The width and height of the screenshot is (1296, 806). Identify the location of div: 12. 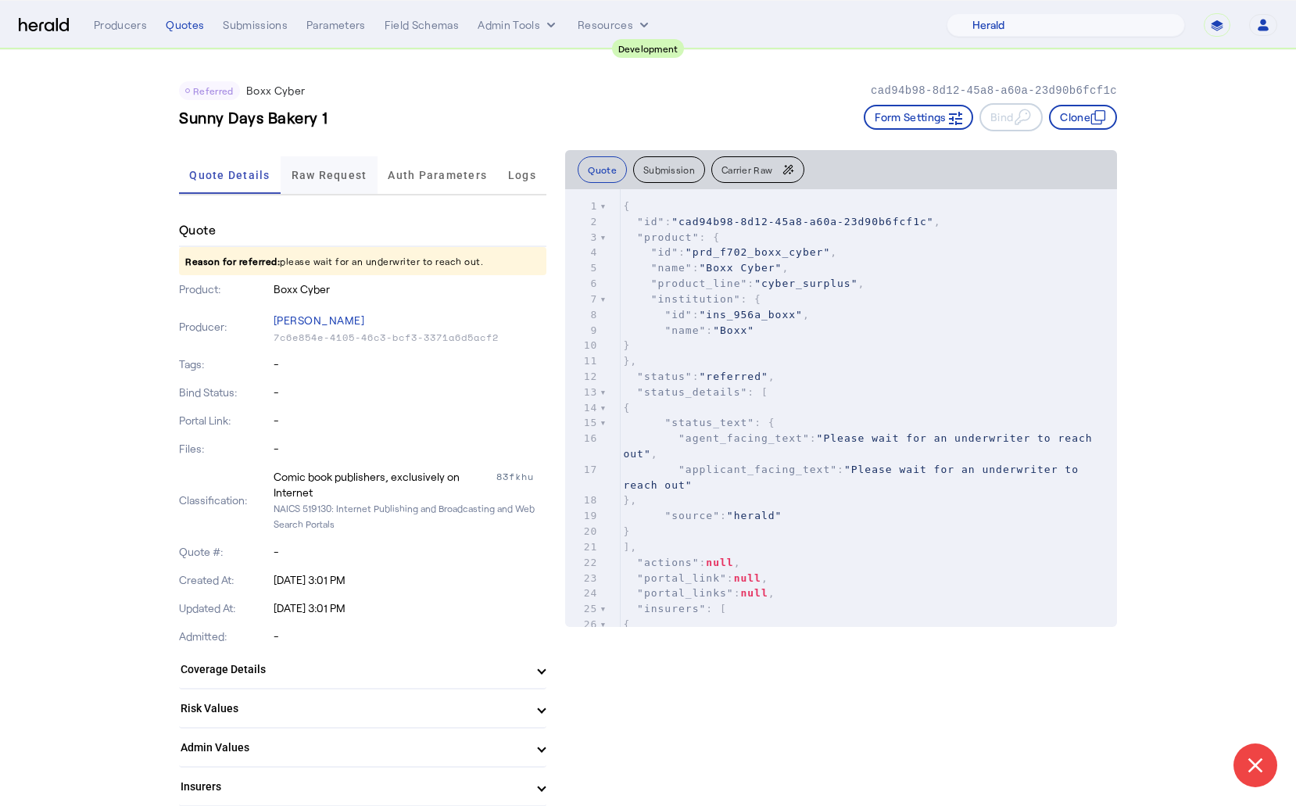
(582, 377).